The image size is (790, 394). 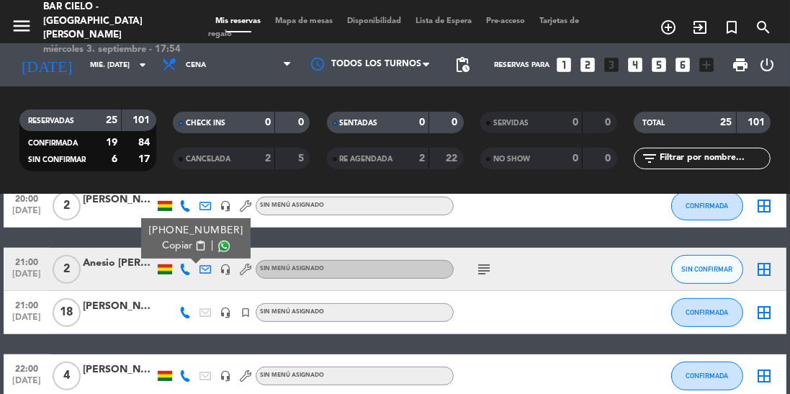 I want to click on span: Copiar, so click(x=177, y=246).